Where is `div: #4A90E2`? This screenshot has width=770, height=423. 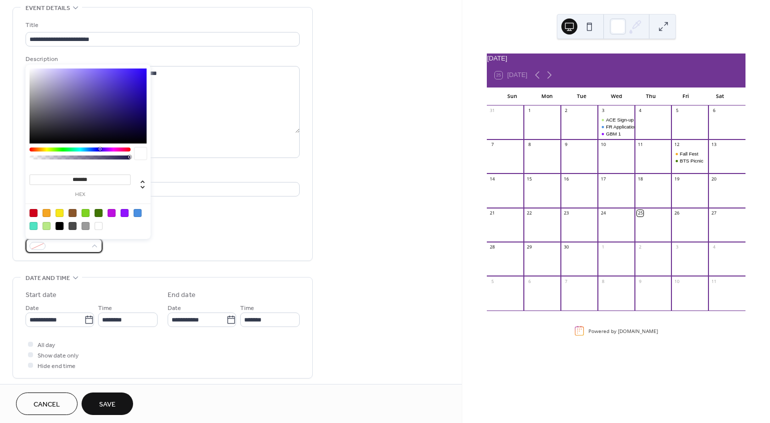 div: #4A90E2 is located at coordinates (138, 213).